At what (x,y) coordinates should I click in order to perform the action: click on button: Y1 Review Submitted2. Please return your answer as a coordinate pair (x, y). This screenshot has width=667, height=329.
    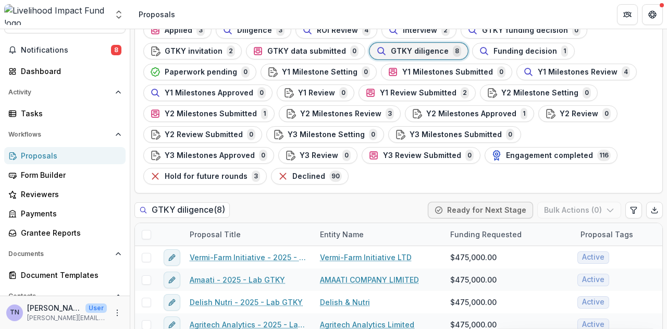
    Looking at the image, I should click on (417, 93).